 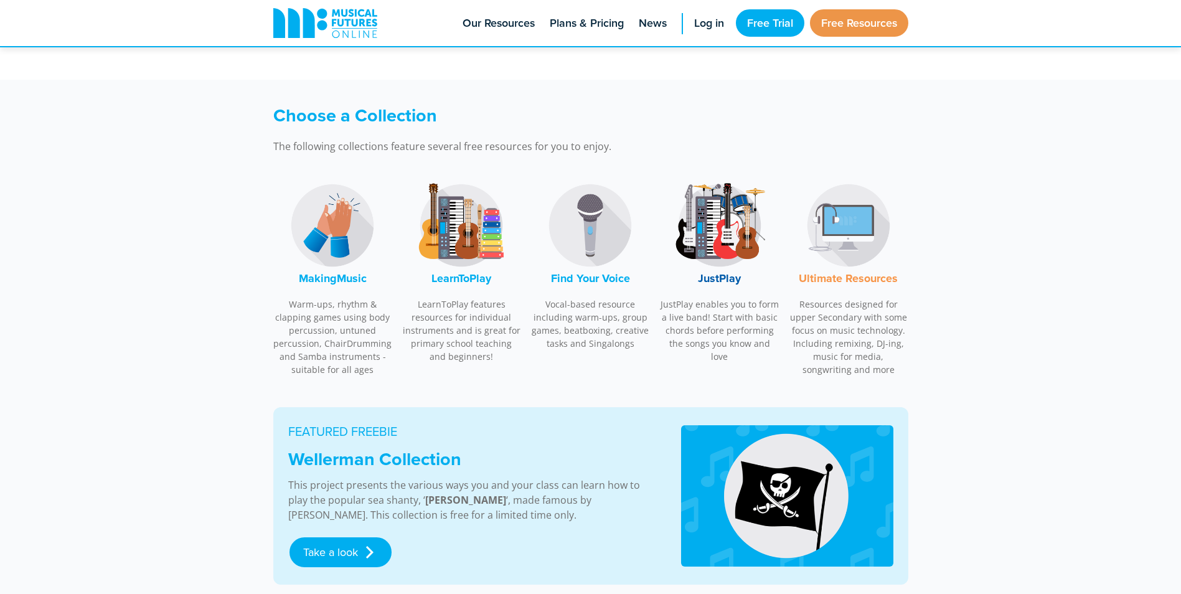 What do you see at coordinates (462, 271) in the screenshot?
I see `a: LearnToPlay LogoLearnToPlay LearnToPlay features resources for individual instruments and is grea...` at bounding box center [462, 271].